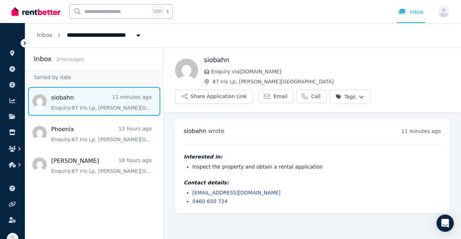 This screenshot has height=239, width=461. What do you see at coordinates (186, 70) in the screenshot?
I see `img: siobahn` at bounding box center [186, 70].